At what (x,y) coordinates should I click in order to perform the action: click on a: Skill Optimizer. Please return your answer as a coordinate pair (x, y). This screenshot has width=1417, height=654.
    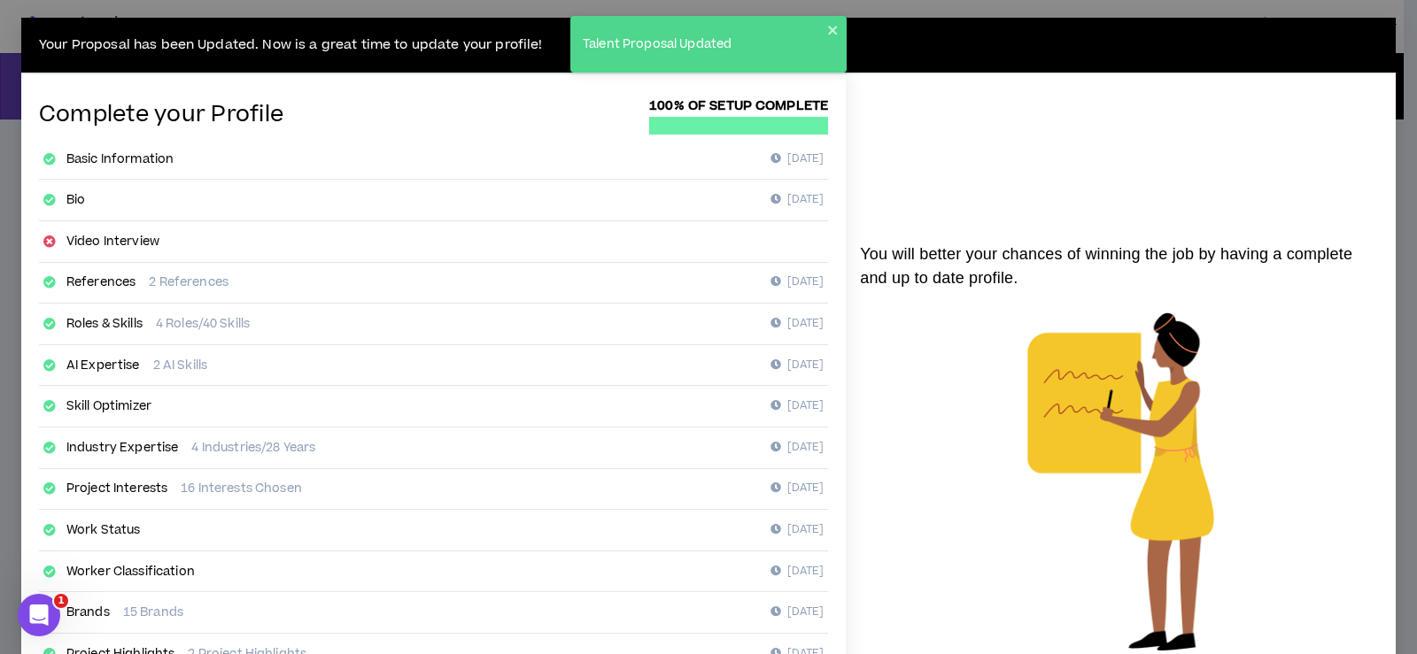
    Looking at the image, I should click on (109, 406).